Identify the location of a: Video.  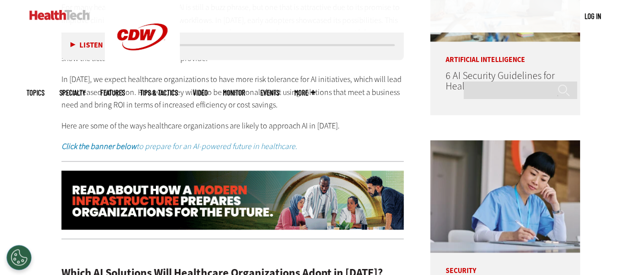
(200, 92).